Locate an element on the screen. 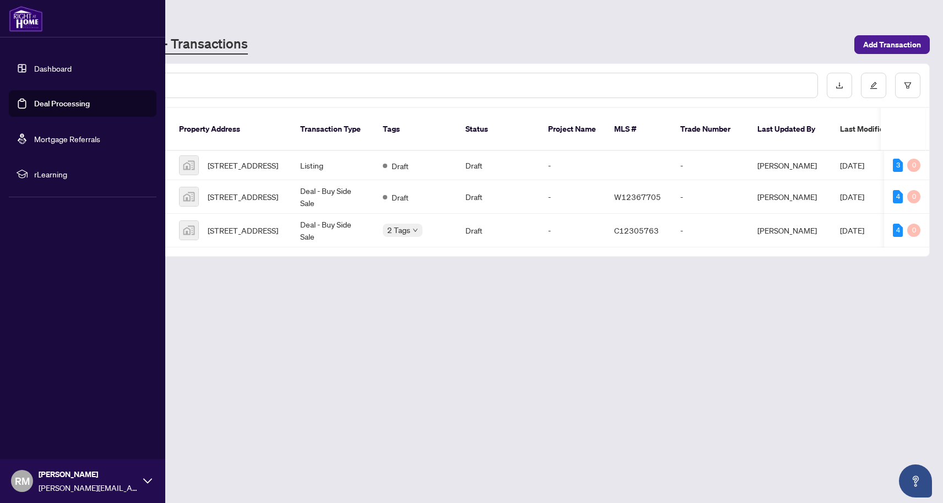 This screenshot has height=503, width=943. span: filter is located at coordinates (908, 85).